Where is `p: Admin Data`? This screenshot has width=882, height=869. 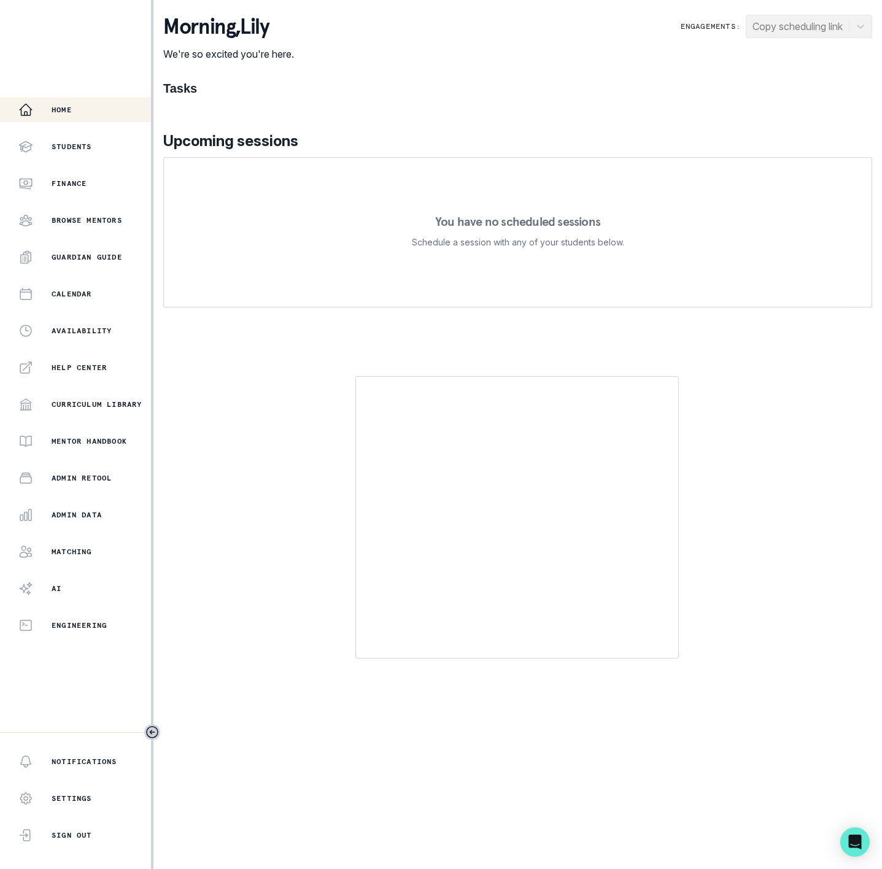 p: Admin Data is located at coordinates (77, 515).